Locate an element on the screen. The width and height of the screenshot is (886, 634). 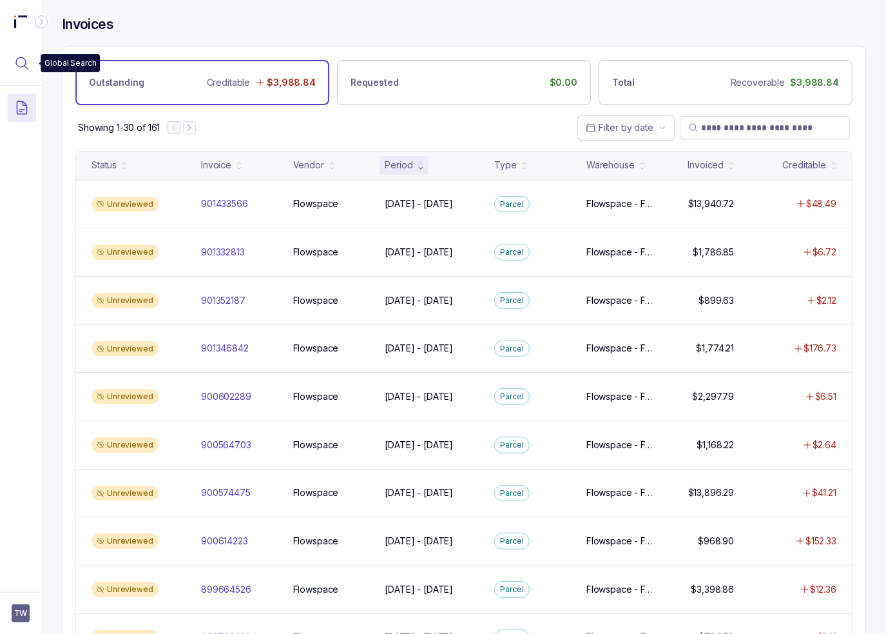
p: $13,940.72 is located at coordinates (712, 204).